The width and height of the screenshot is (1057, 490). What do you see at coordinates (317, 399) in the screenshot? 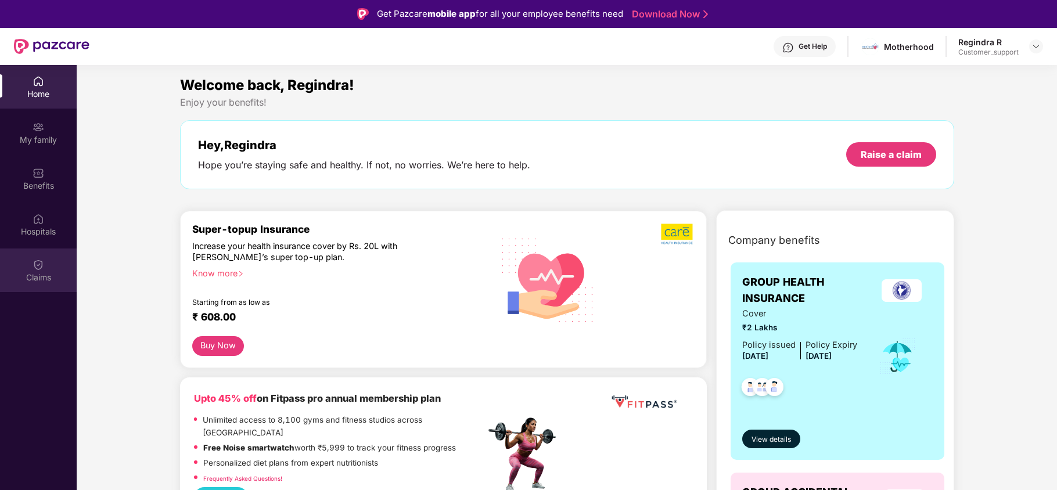
I see `b: on Fitpass pro annual membership plan` at bounding box center [317, 399].